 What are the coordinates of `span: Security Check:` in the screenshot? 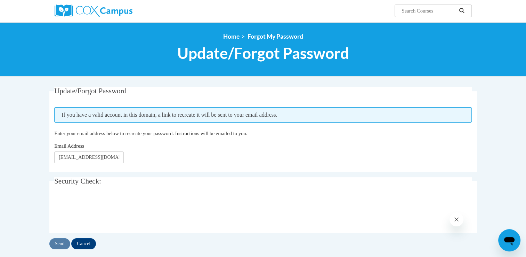 It's located at (78, 181).